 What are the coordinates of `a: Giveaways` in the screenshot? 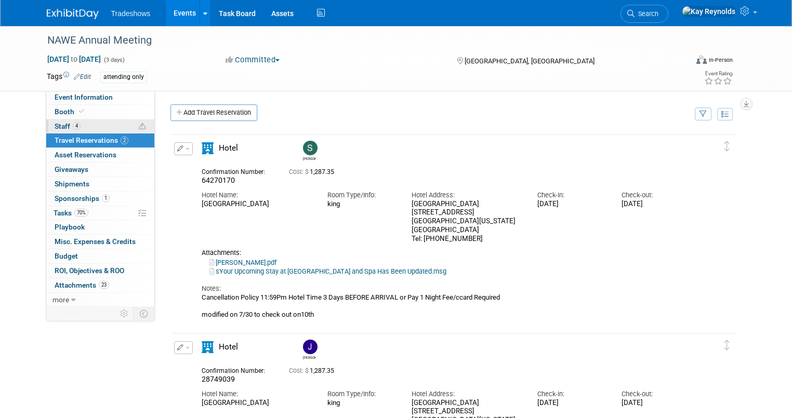 It's located at (100, 169).